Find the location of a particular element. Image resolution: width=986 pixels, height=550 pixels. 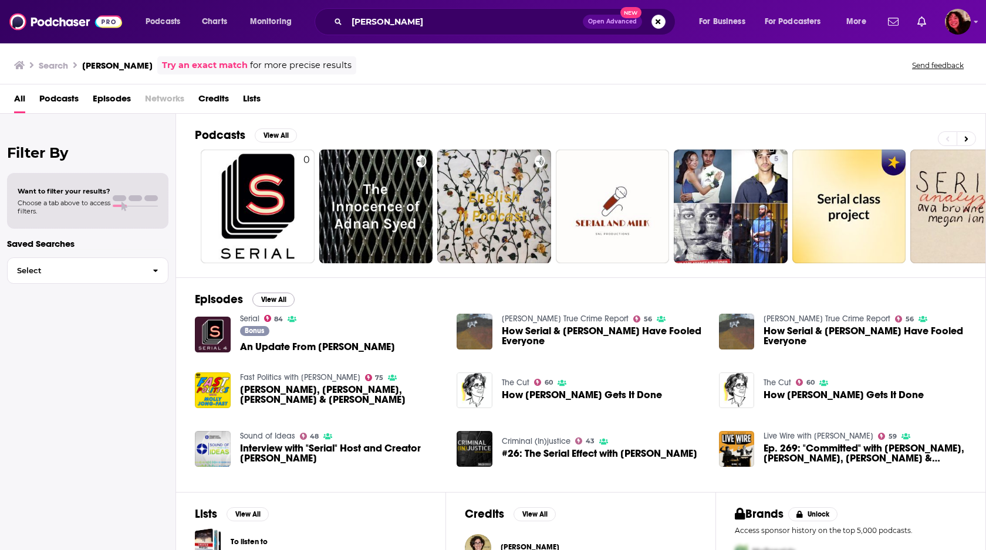

img: Interview with "Serial" Host and Creator Sarah Koenig is located at coordinates (212, 449).